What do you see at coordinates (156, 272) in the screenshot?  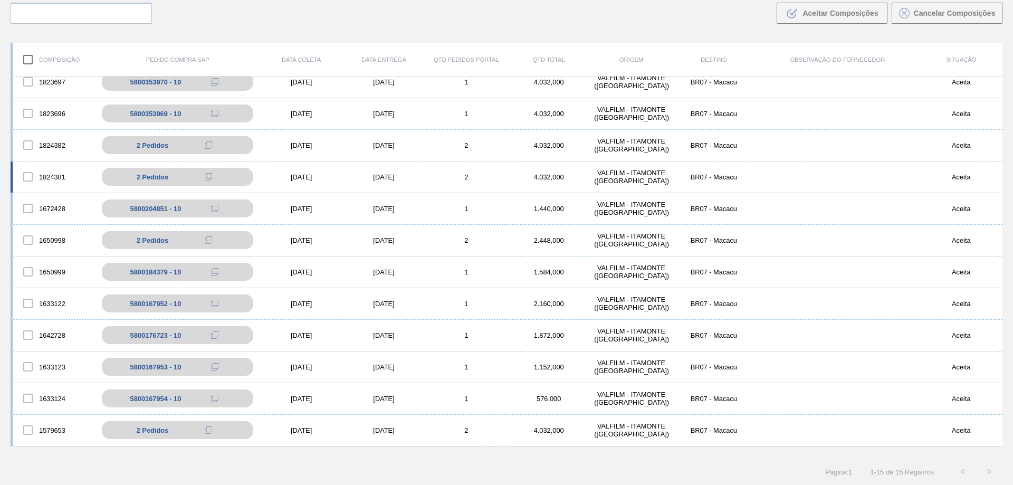 I see `div: 5800184379 - 10` at bounding box center [156, 272].